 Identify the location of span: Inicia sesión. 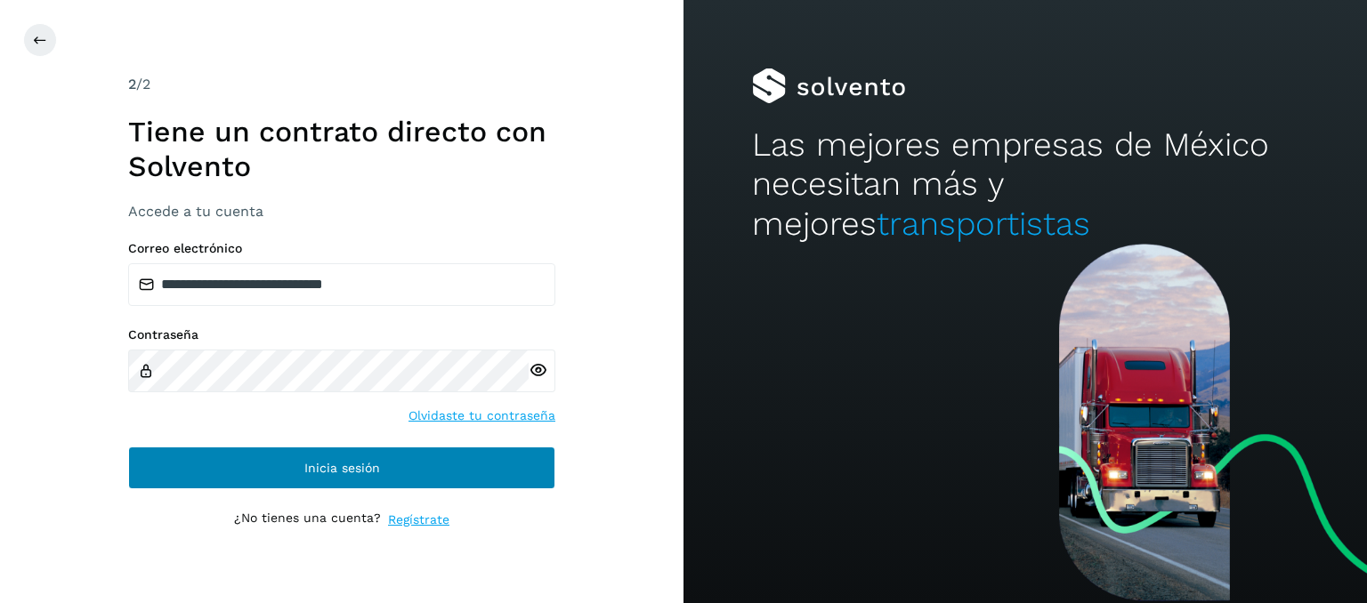
(342, 468).